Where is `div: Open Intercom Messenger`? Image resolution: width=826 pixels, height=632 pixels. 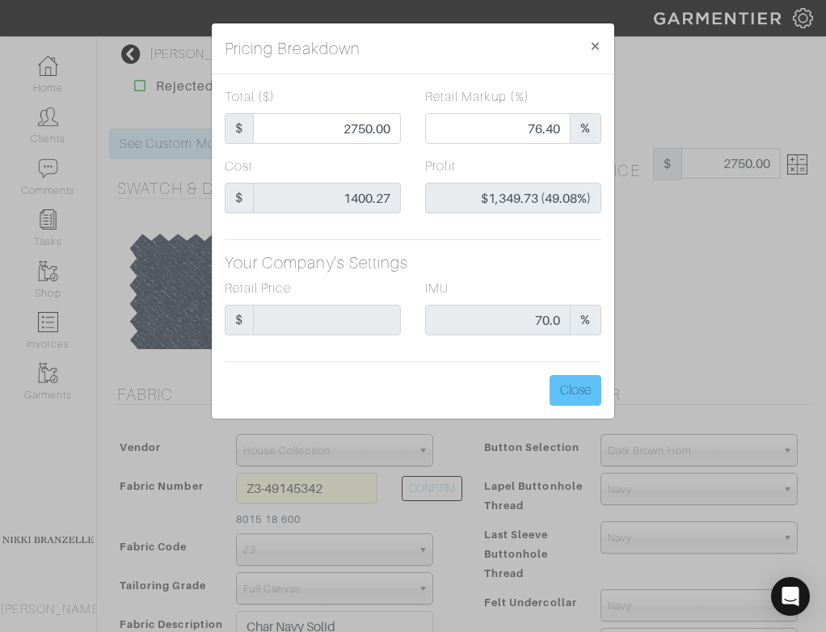 div: Open Intercom Messenger is located at coordinates (791, 597).